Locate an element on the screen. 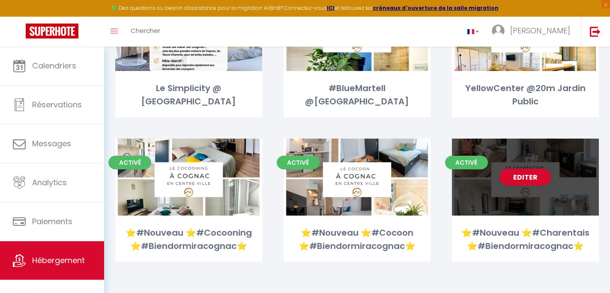 The width and height of the screenshot is (610, 293). a: créneaux d'ouverture de la salle migration is located at coordinates (436, 8).